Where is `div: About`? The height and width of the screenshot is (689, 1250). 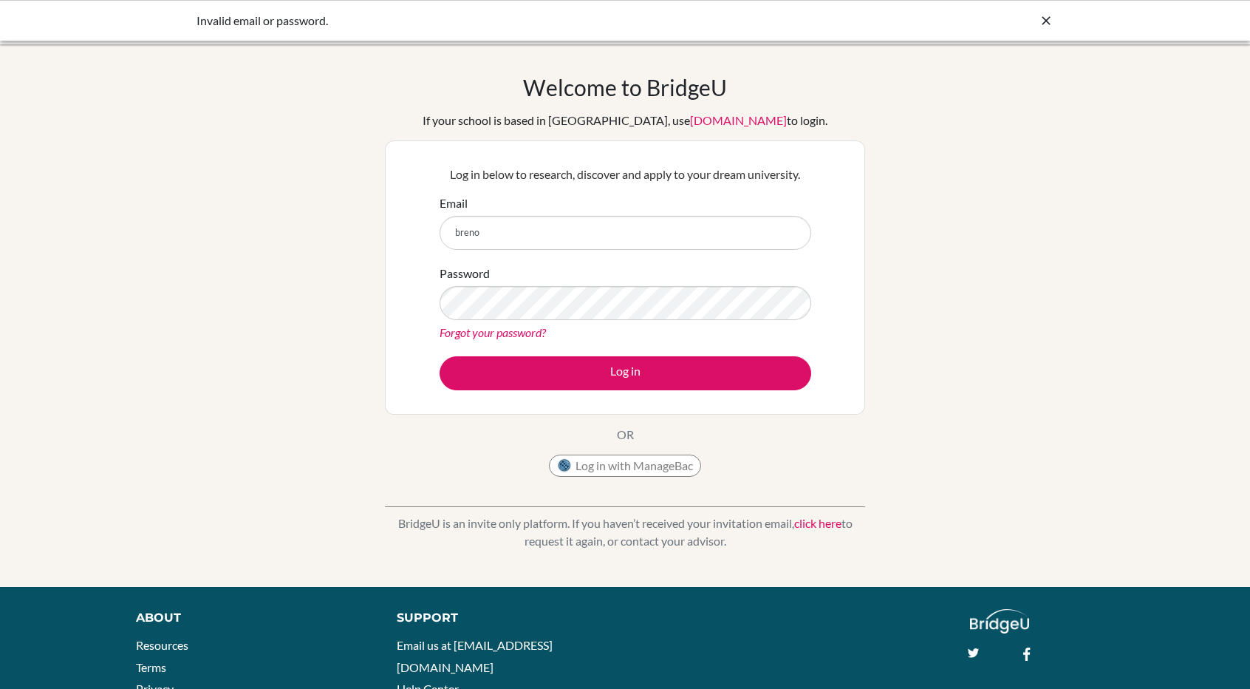 div: About is located at coordinates (250, 618).